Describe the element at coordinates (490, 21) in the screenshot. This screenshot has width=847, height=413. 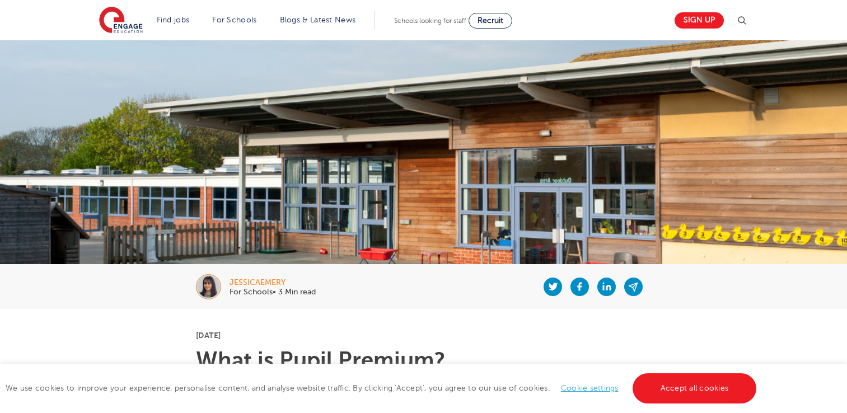
I see `a: Recruit` at that location.